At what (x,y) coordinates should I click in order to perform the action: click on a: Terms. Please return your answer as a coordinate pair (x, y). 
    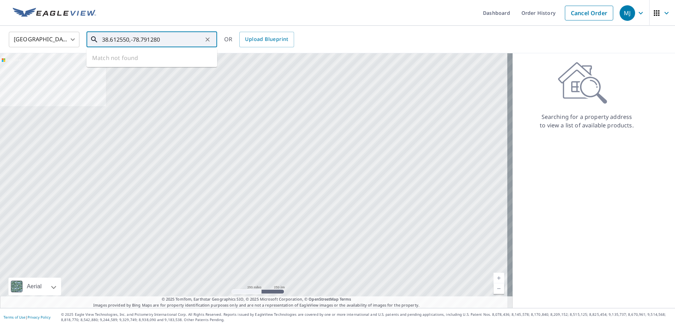
    Looking at the image, I should click on (345, 299).